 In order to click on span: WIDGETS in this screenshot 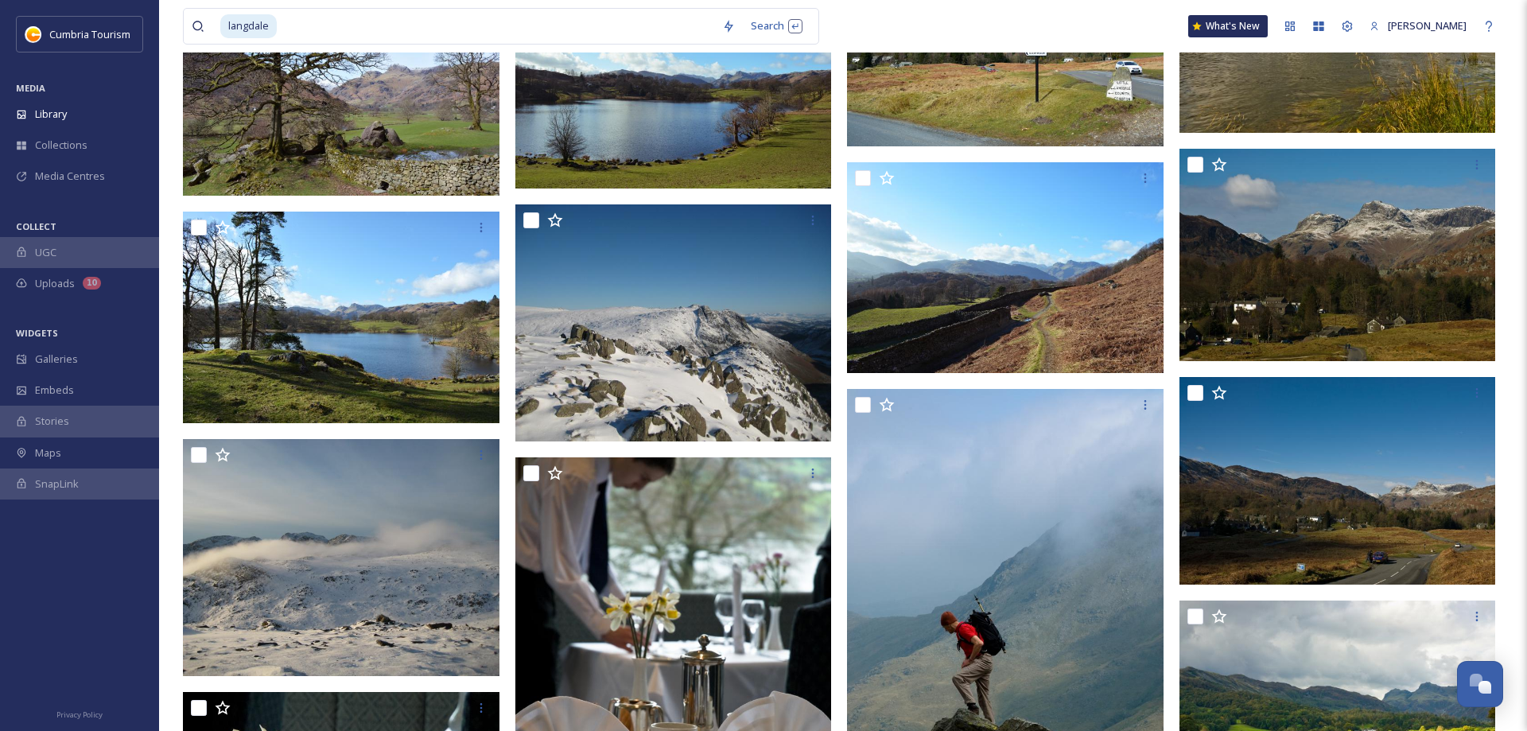, I will do `click(37, 332)`.